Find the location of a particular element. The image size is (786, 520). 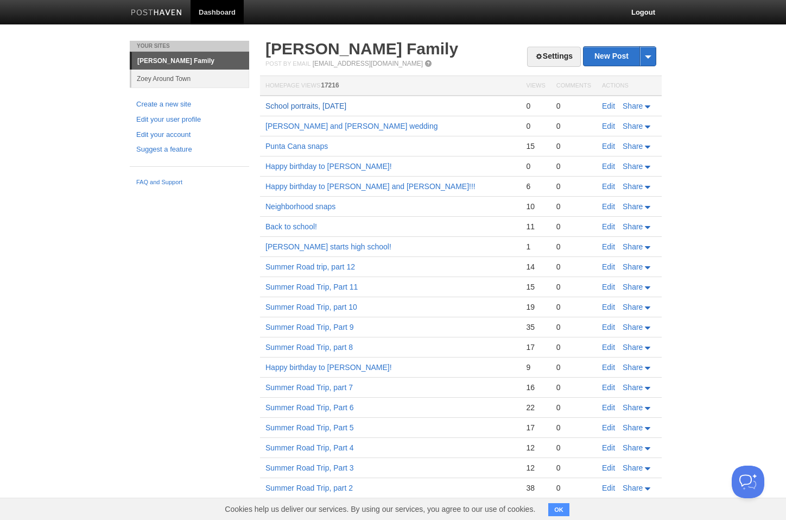

a: FAQ and Support is located at coordinates (190, 182).